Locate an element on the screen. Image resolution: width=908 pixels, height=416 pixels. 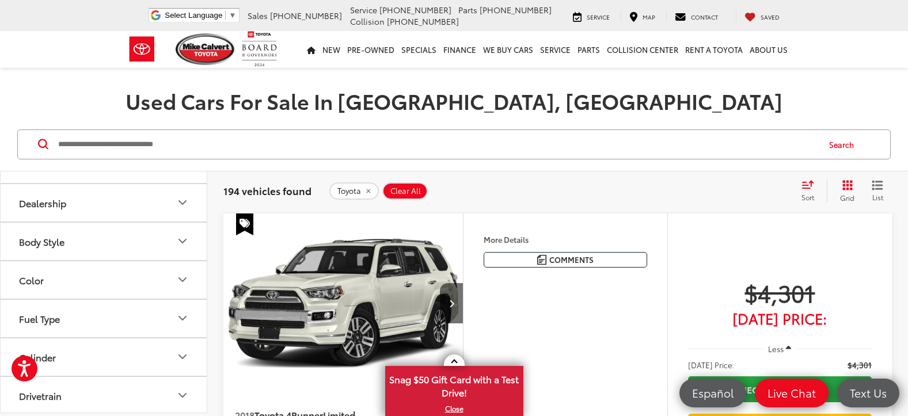
img: Toyota is located at coordinates (142, 49).